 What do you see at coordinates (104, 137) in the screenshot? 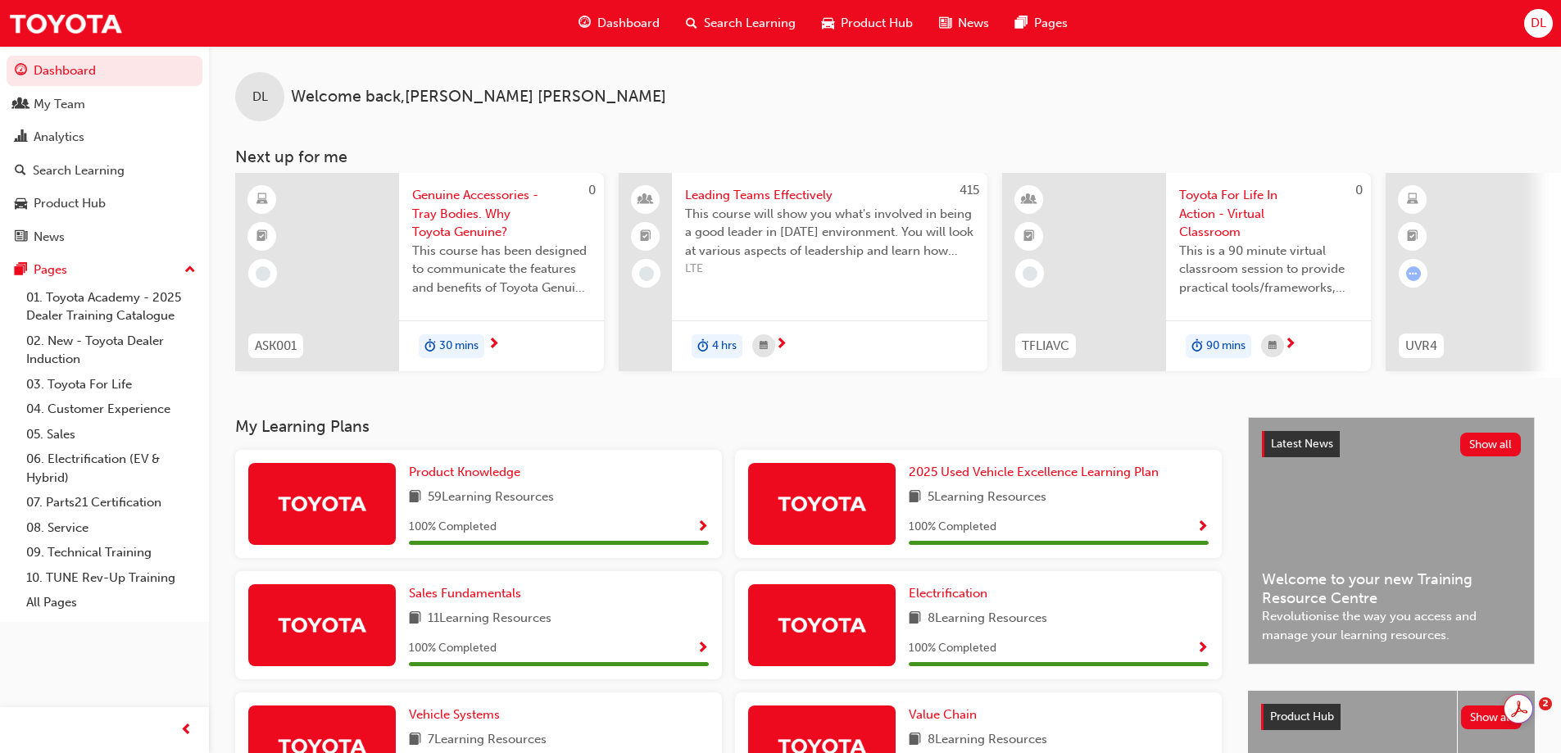
I see `a: Analytics` at bounding box center [104, 137].